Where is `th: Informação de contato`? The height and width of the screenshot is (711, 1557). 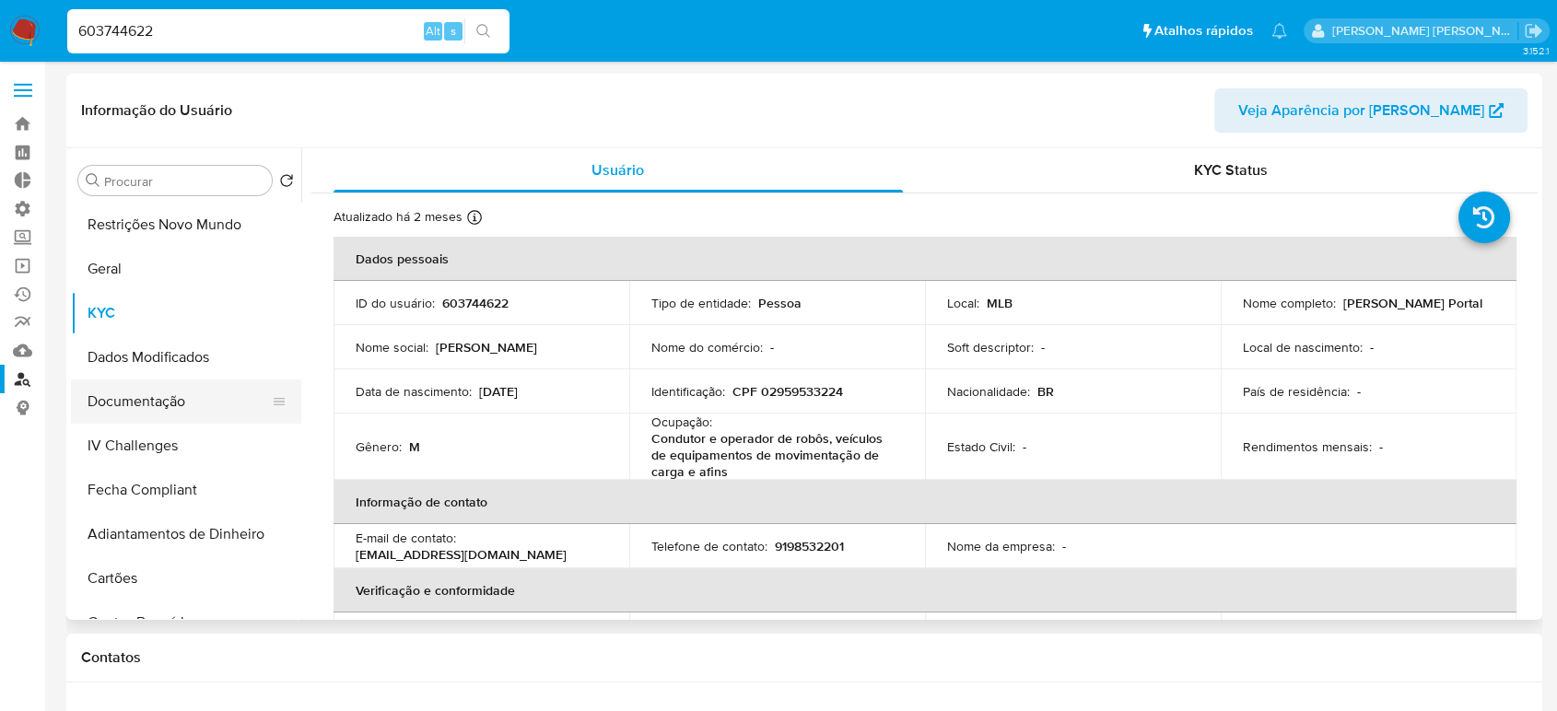
th: Informação de contato is located at coordinates (925, 502).